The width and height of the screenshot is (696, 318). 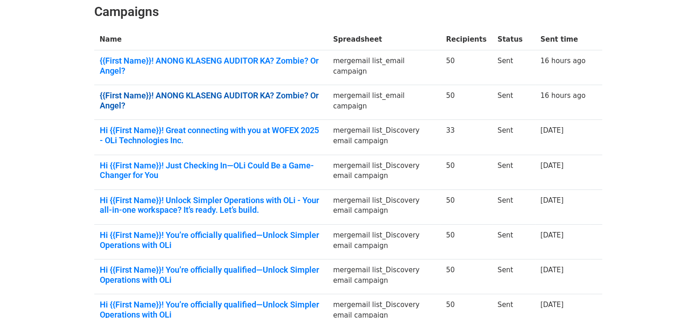 What do you see at coordinates (211, 135) in the screenshot?
I see `a: Hi {{First Name}}! Great connecting with you at WOFEX 2025 - OLi Technologies Inc.` at bounding box center [211, 135].